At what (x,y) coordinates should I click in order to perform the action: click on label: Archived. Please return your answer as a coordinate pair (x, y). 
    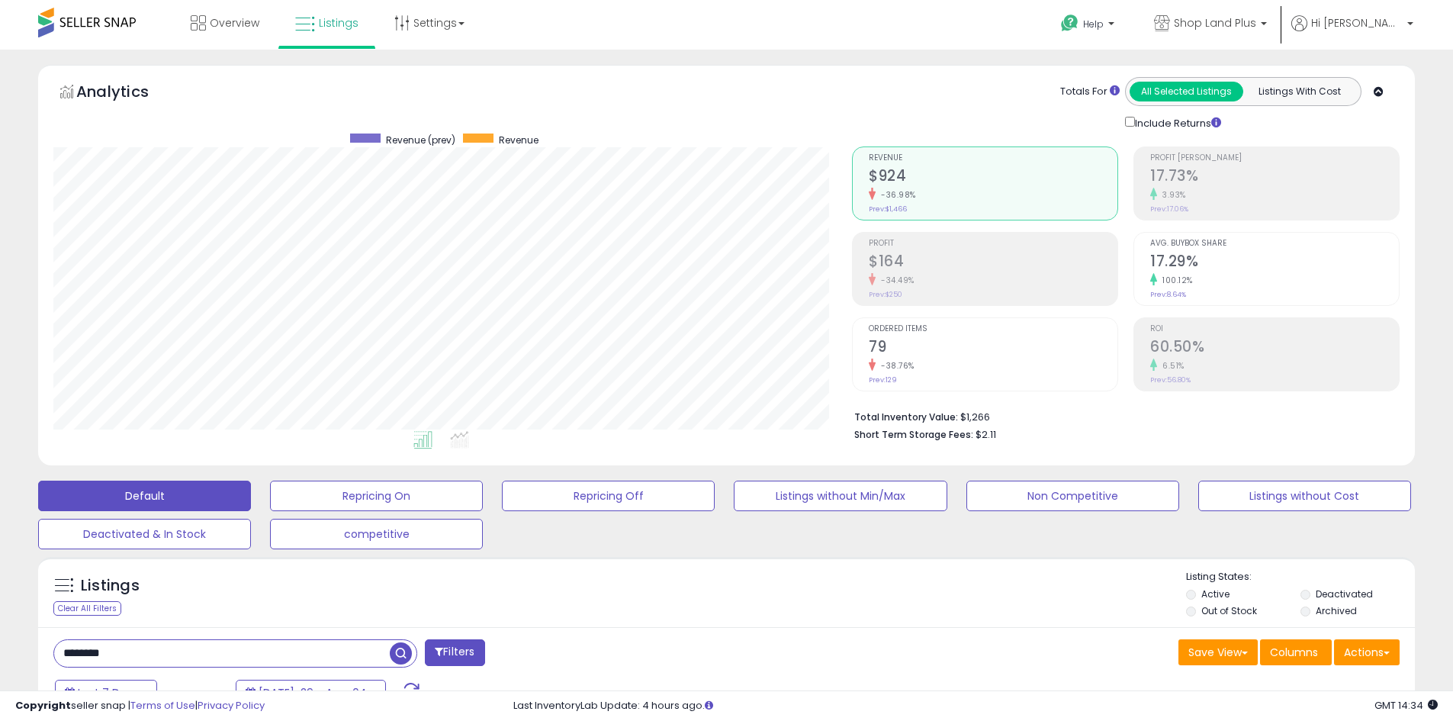
    Looking at the image, I should click on (1337, 610).